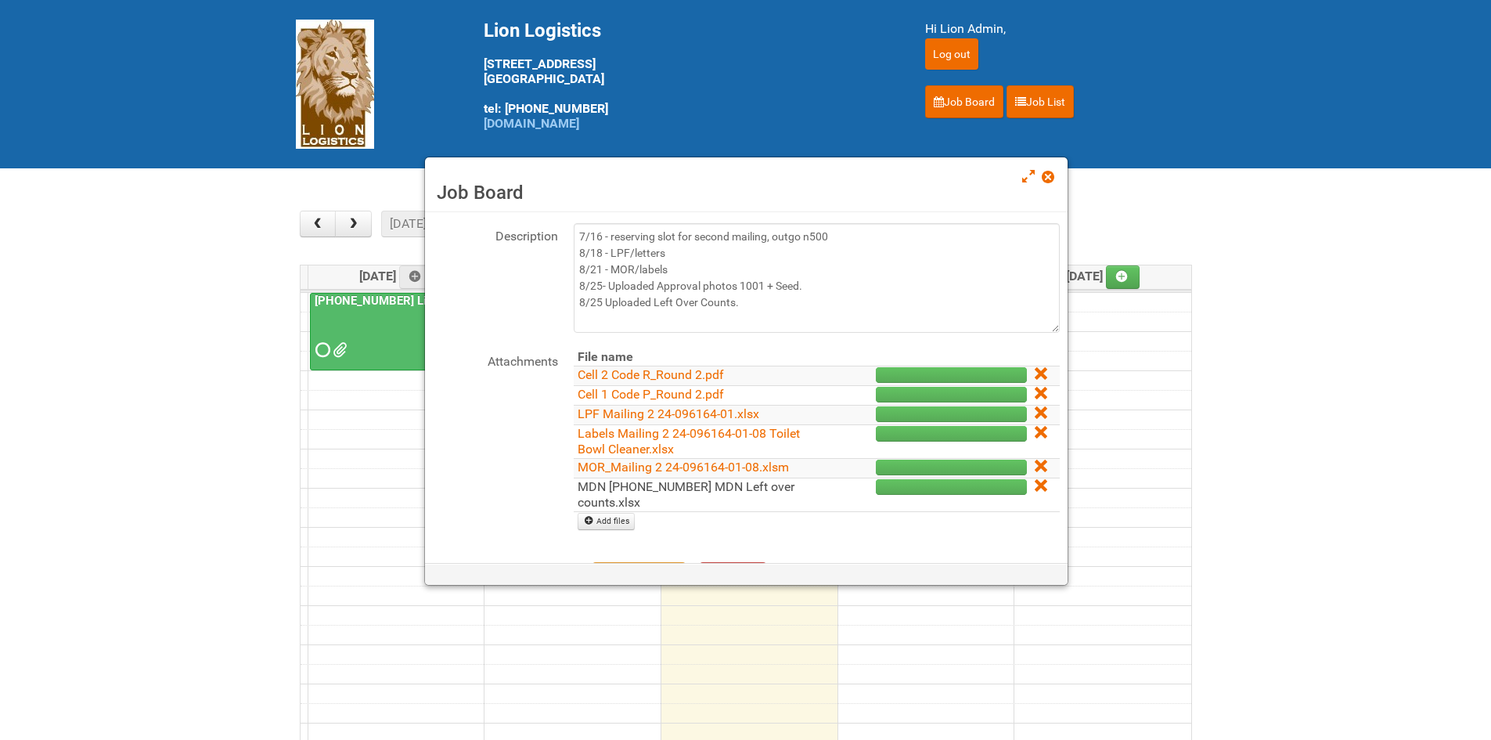 The width and height of the screenshot is (1491, 740). I want to click on img: Lion Logistics, so click(335, 84).